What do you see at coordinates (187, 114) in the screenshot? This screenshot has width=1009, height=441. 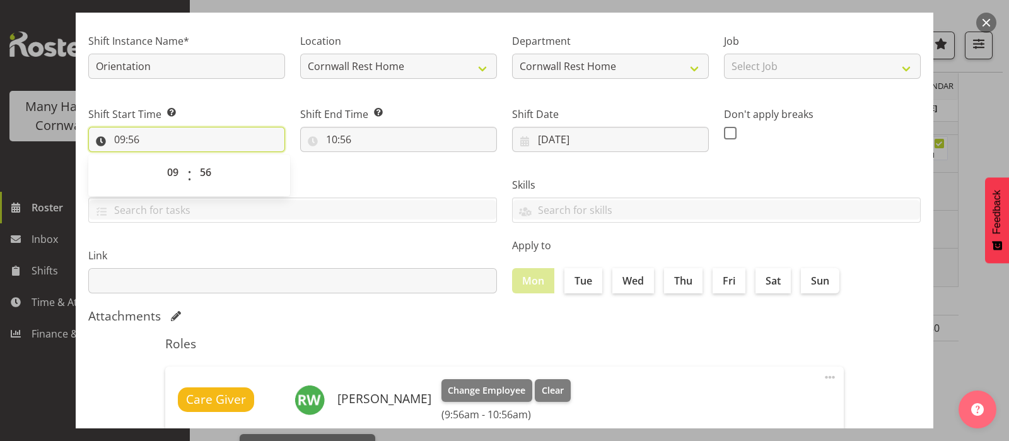 I see `label: Shift Start Time` at bounding box center [187, 114].